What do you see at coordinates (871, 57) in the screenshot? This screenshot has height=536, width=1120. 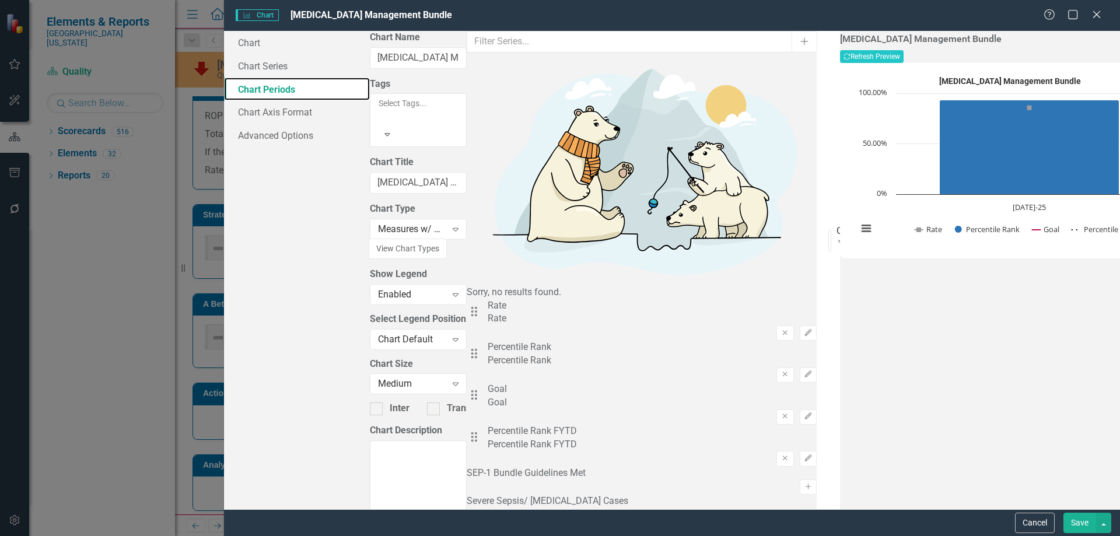 I see `button: Refresh Preview` at bounding box center [871, 57].